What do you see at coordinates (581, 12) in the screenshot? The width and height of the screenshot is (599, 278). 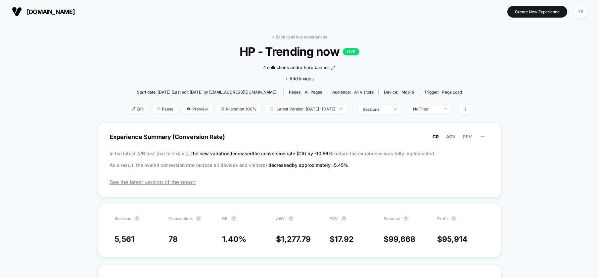 I see `div: YR` at bounding box center [581, 12].